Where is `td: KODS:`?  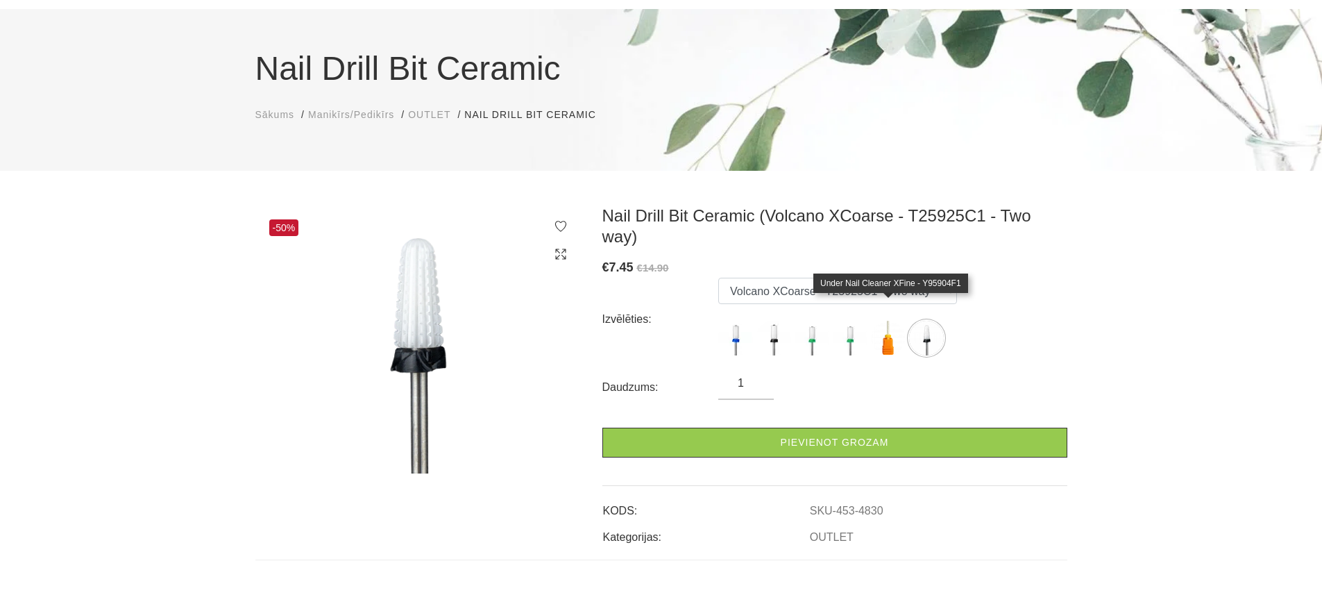 td: KODS: is located at coordinates (706, 506).